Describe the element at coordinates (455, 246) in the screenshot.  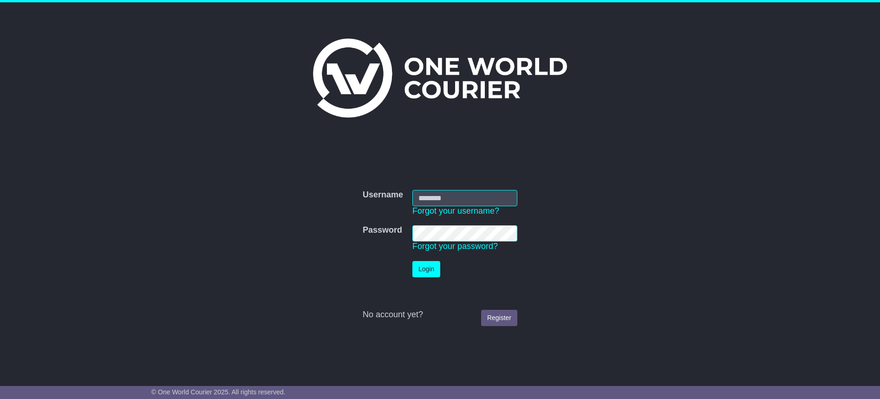
I see `a: Forgot your password?` at that location.